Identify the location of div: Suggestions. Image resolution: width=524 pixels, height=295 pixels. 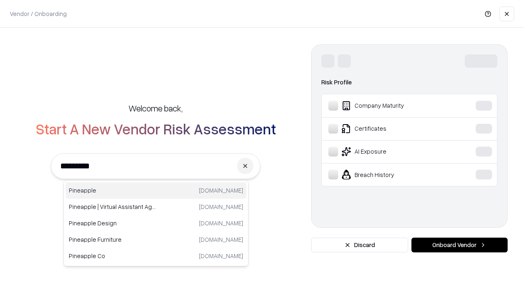
(156, 223).